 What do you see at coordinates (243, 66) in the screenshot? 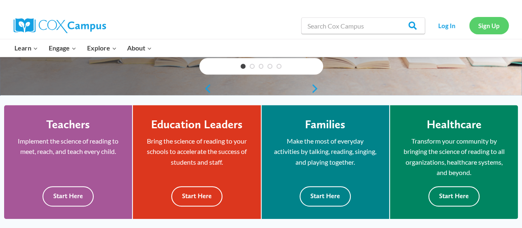
I see `a: 1` at bounding box center [243, 66].